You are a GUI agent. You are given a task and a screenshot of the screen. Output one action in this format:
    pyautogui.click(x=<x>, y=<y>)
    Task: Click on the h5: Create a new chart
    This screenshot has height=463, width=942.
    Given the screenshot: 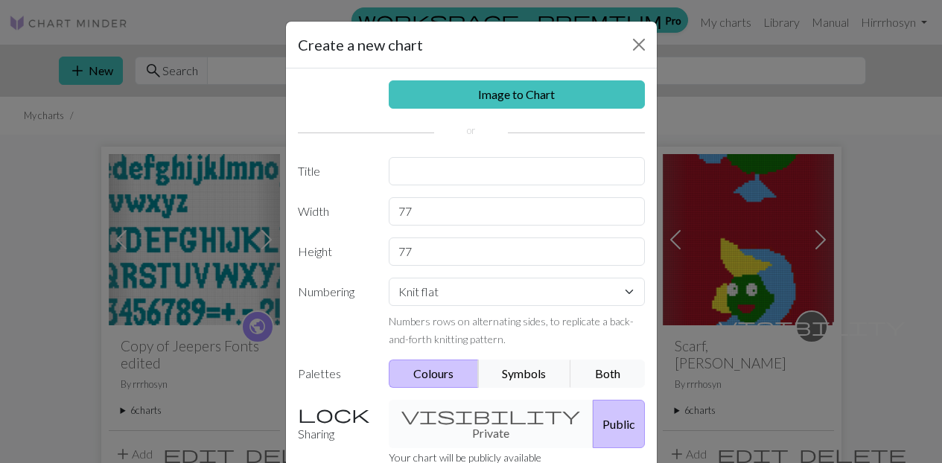 What is the action you would take?
    pyautogui.click(x=360, y=45)
    